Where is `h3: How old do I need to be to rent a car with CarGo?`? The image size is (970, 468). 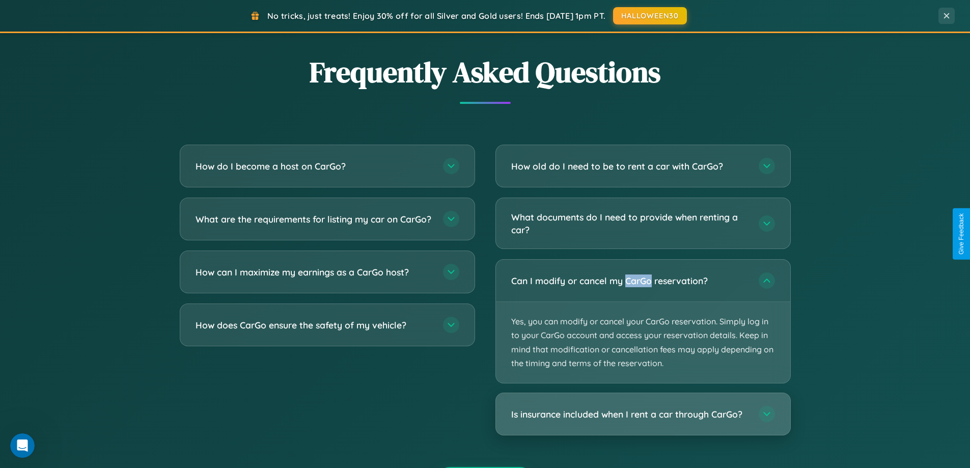
h3: How old do I need to be to rent a car with CarGo? is located at coordinates (630, 166).